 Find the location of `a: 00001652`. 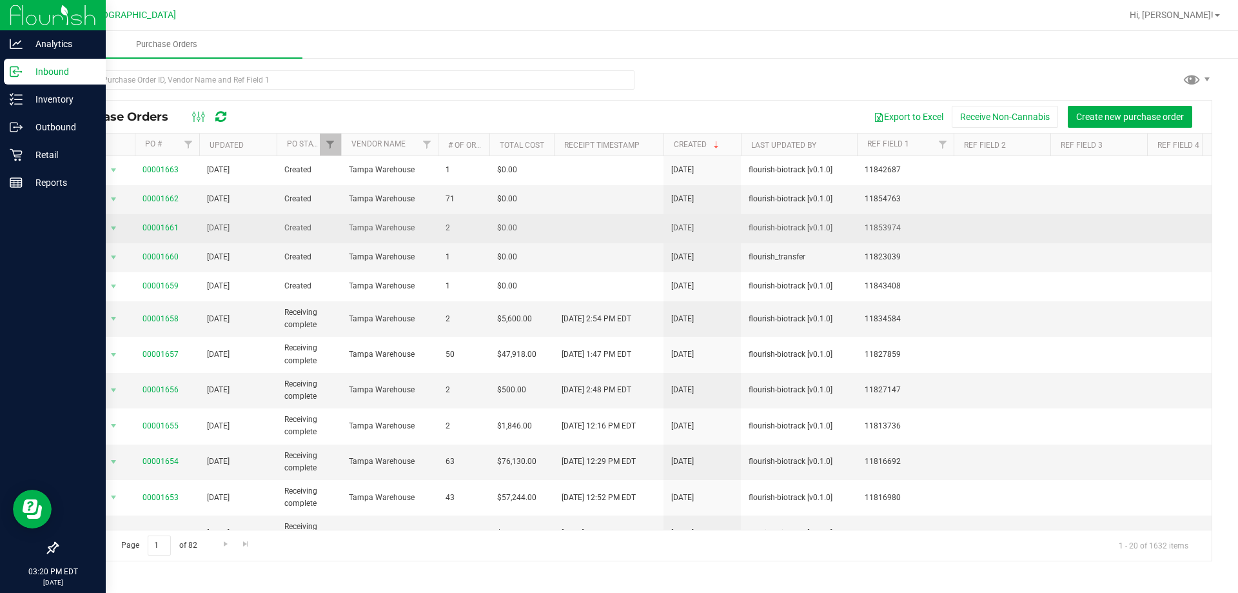

a: 00001652 is located at coordinates (161, 533).